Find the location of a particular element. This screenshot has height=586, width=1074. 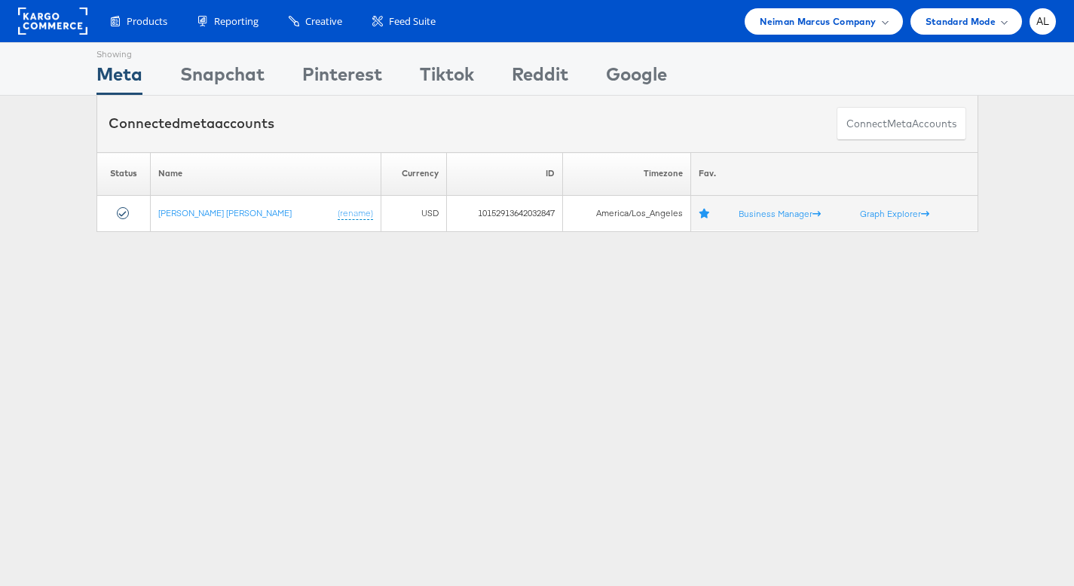

span: Feed Suite is located at coordinates (412, 21).